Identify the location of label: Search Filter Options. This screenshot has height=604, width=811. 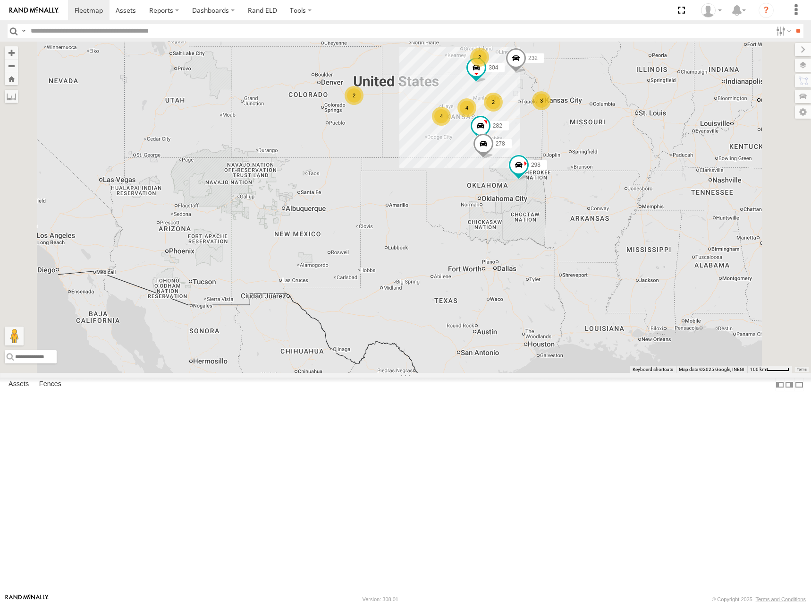
(783, 31).